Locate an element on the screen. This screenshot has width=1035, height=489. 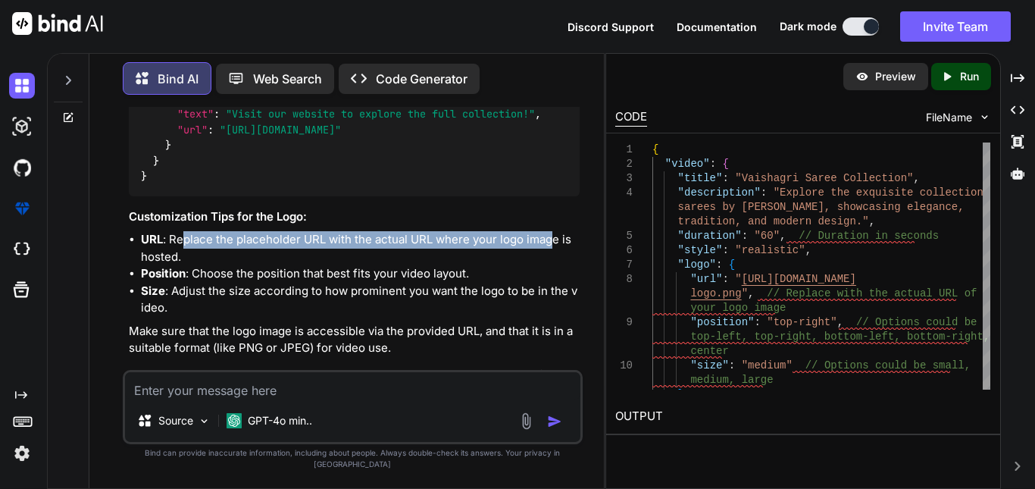
img: copy is located at coordinates (519, 375).